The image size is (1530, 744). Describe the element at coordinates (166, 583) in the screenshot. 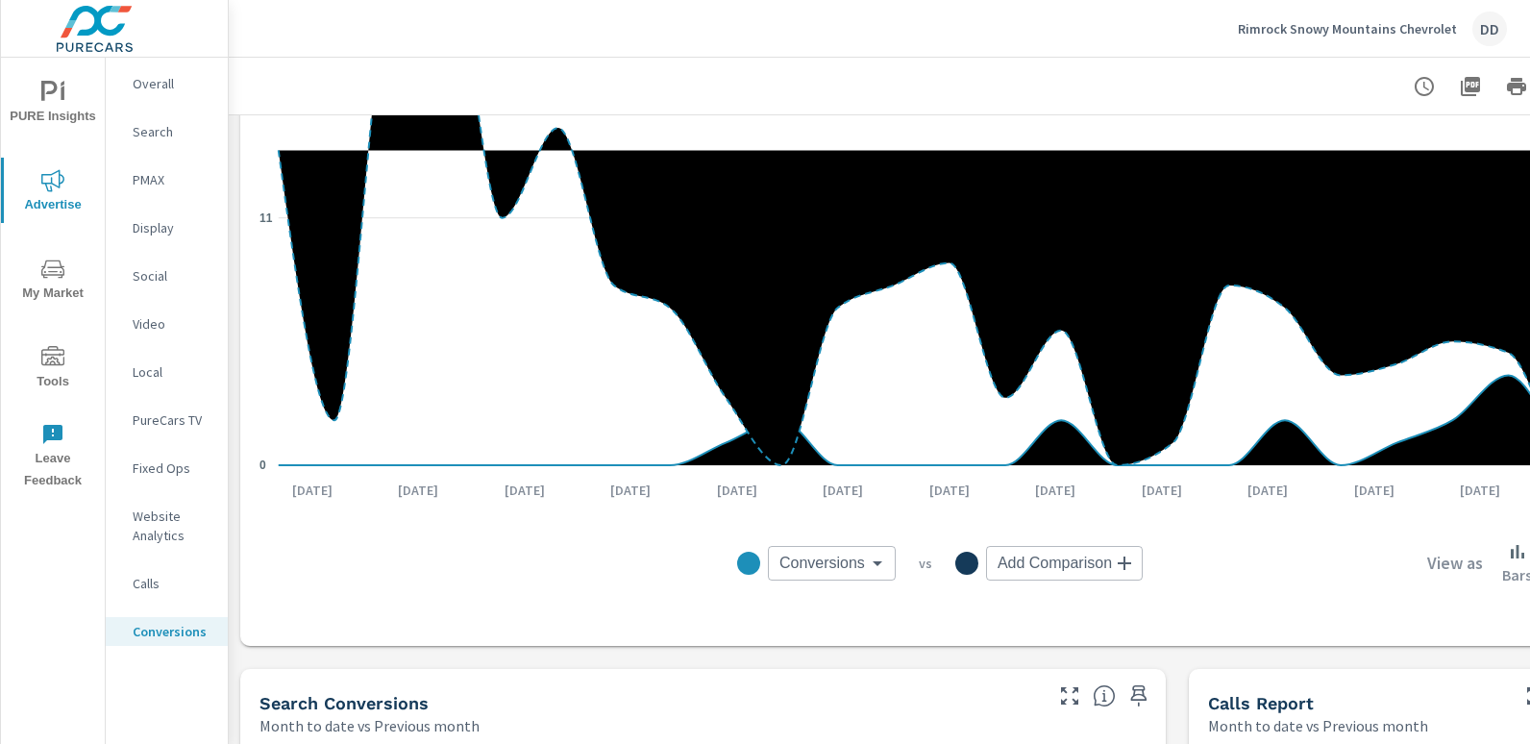

I see `div: Calls` at that location.